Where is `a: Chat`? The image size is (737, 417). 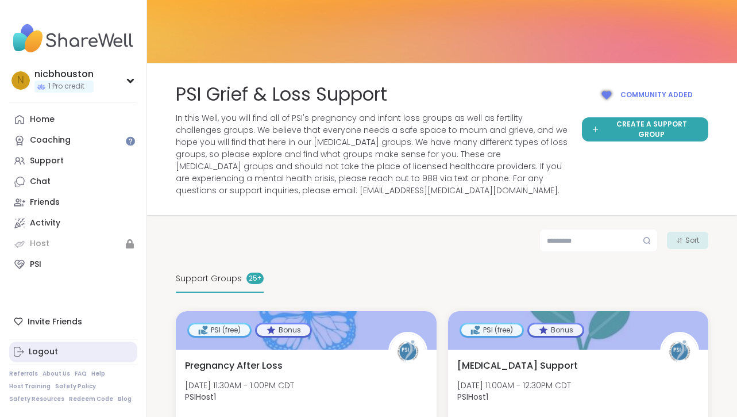 a: Chat is located at coordinates (73, 182).